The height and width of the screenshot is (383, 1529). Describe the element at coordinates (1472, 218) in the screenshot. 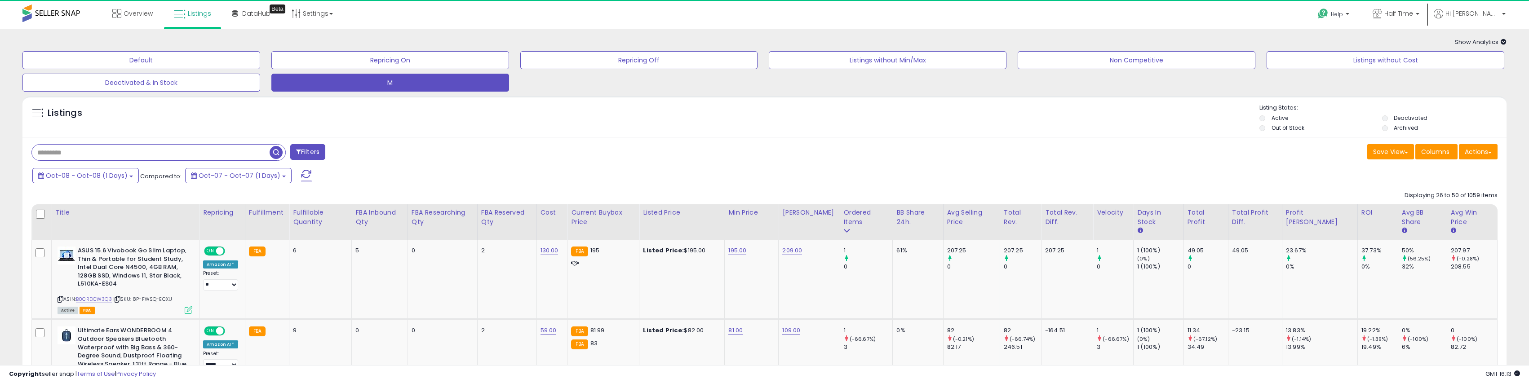

I see `div: Avg Win Price` at that location.